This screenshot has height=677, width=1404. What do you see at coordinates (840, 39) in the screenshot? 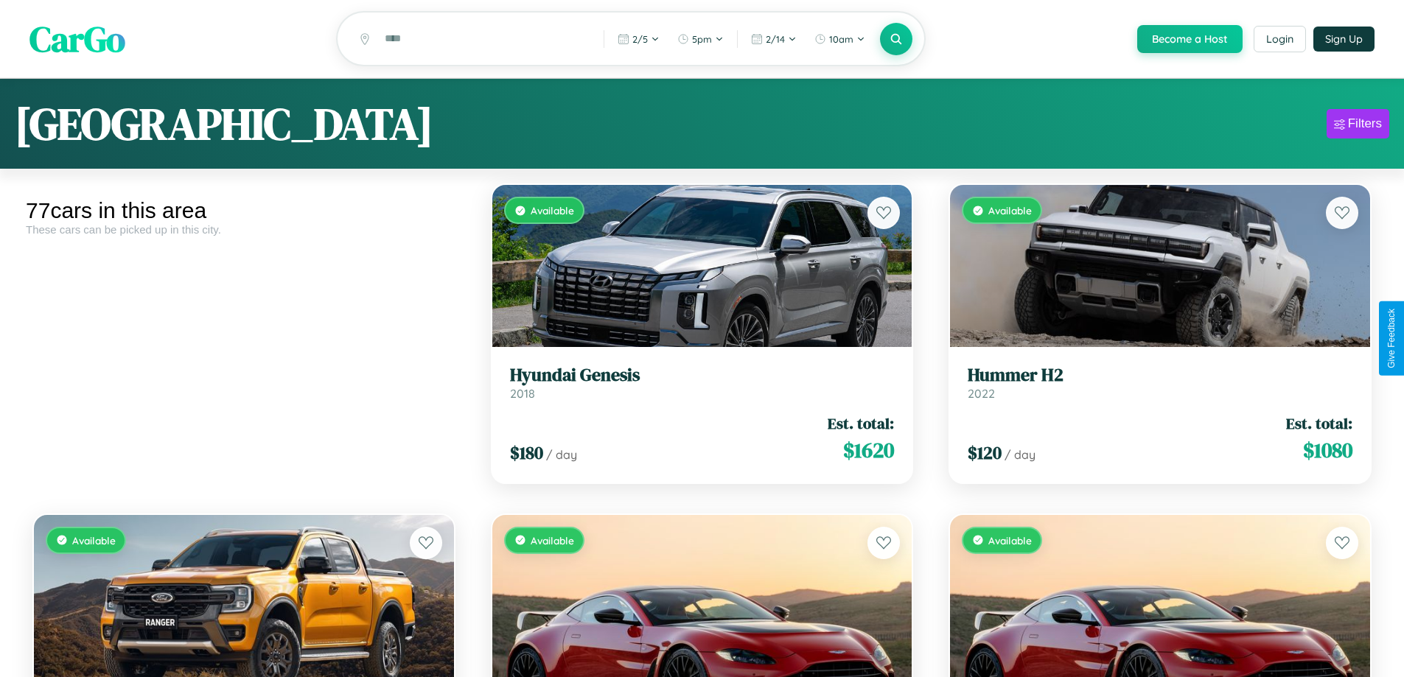
I see `button: 10am` at bounding box center [840, 39].